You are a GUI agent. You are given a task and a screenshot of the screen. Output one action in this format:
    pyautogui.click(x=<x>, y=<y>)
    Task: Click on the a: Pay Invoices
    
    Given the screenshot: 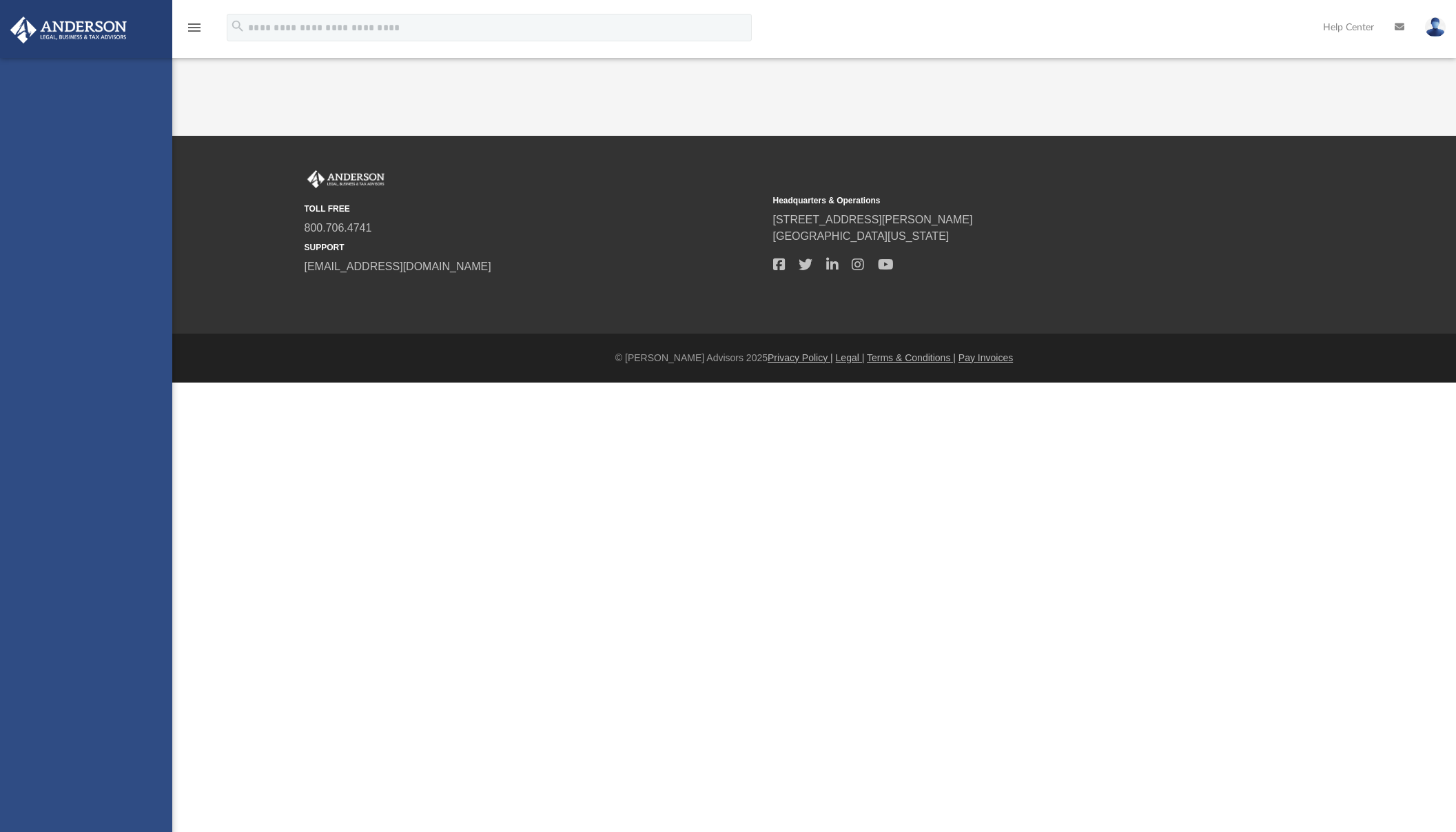 What is the action you would take?
    pyautogui.click(x=986, y=358)
    